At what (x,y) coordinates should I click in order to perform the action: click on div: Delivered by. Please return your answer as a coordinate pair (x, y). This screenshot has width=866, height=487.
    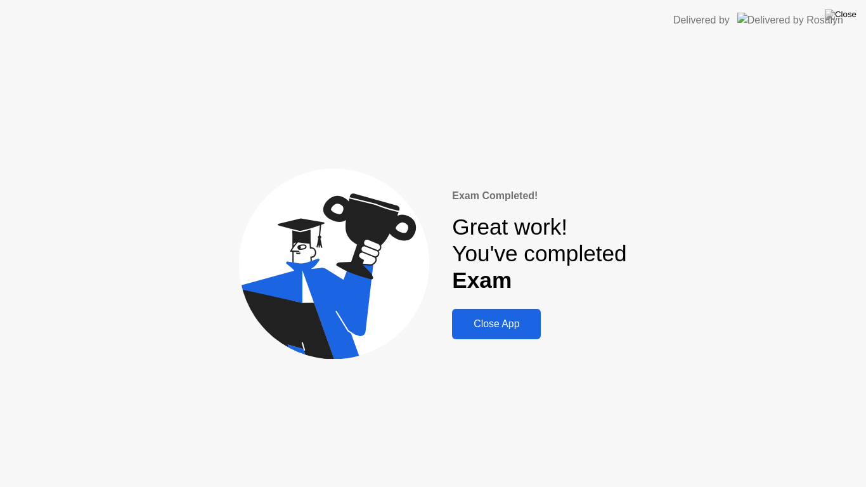
    Looking at the image, I should click on (701, 20).